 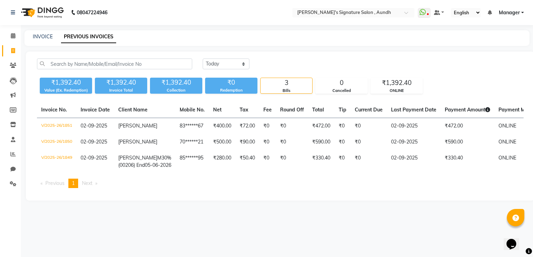 What do you see at coordinates (292, 110) in the screenshot?
I see `span: Round Off` at bounding box center [292, 110].